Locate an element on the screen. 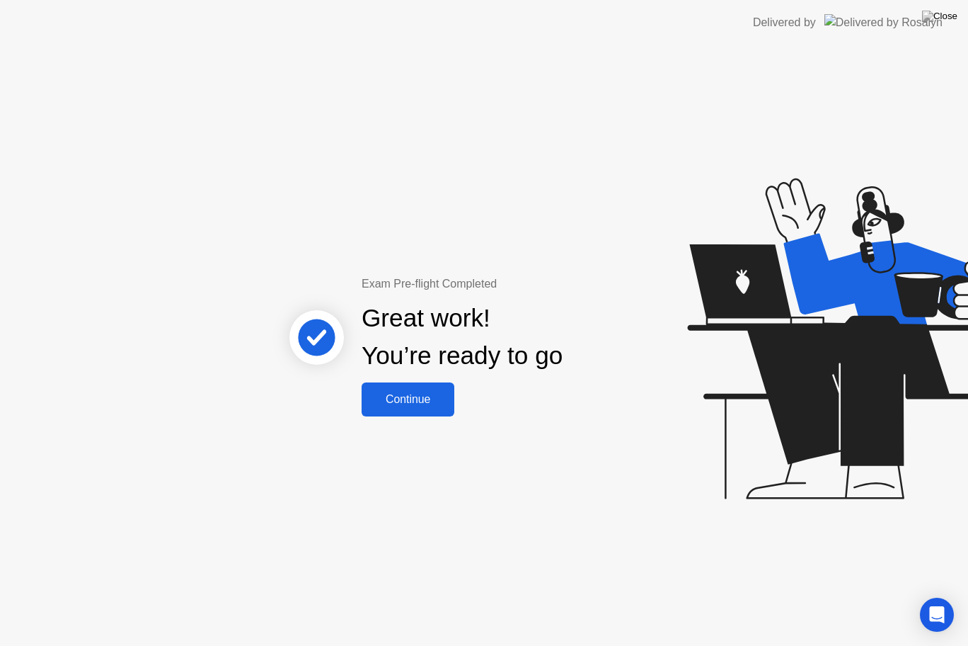 This screenshot has width=968, height=646. div: Exam Pre-flight Completed is located at coordinates (508, 284).